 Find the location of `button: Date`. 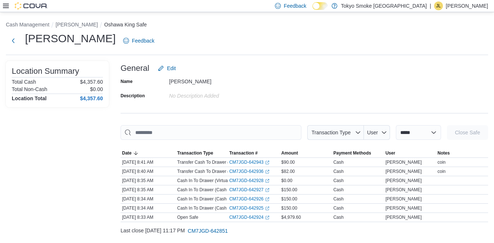

button: Date is located at coordinates (148, 153).